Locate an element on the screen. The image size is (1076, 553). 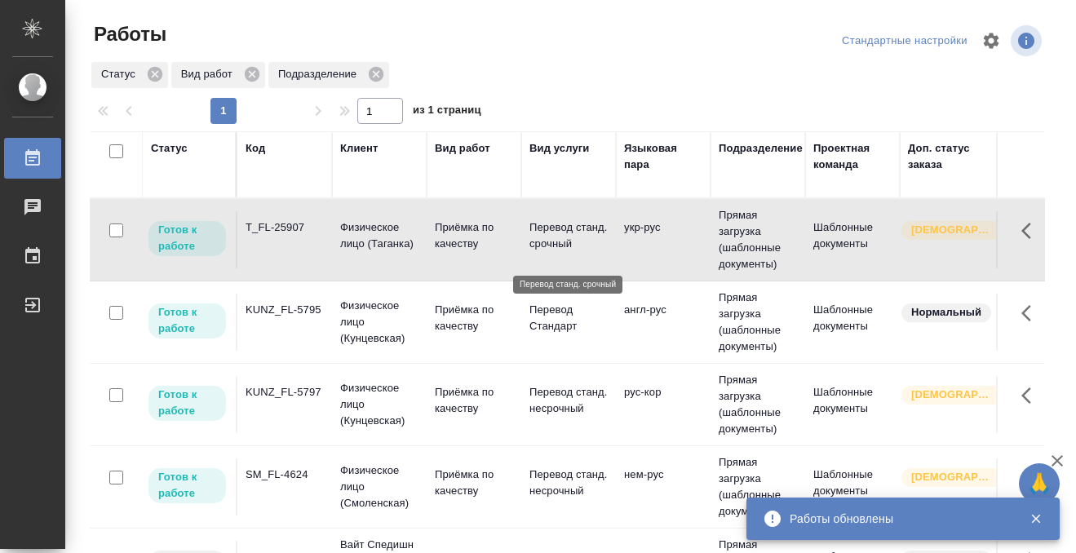
div: KUNZ_FL-5797 is located at coordinates (285, 392).